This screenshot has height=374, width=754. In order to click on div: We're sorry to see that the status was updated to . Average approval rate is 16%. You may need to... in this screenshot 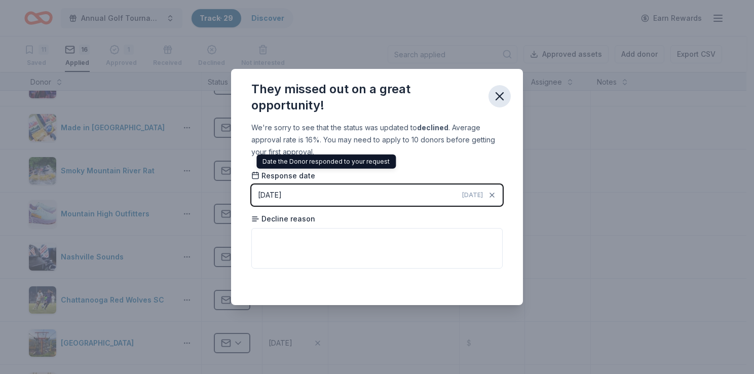, I will do `click(377, 140)`.